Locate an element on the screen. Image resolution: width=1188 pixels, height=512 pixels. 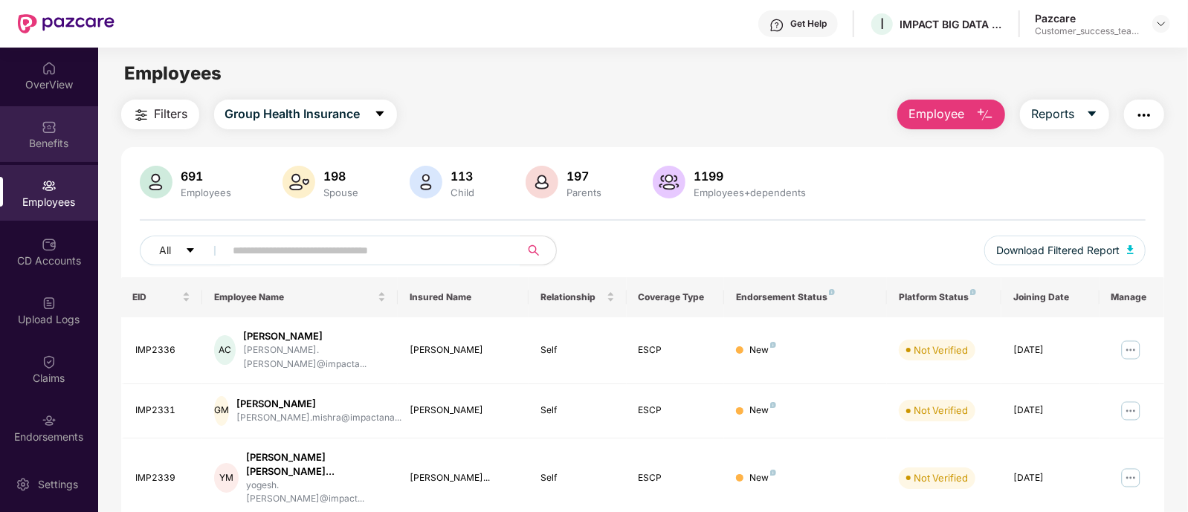
button: Allcaret-down is located at coordinates (185, 250).